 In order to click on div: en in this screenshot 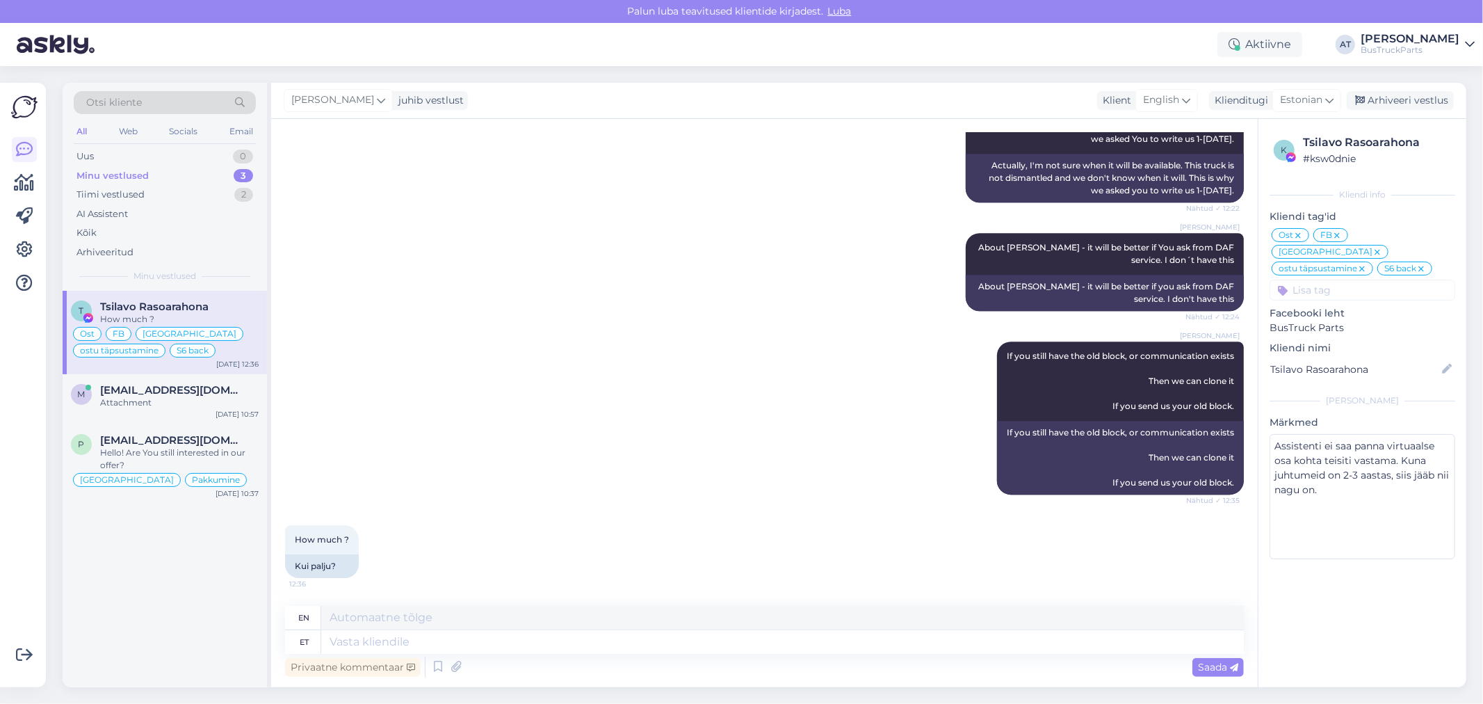, I will do `click(304, 617)`.